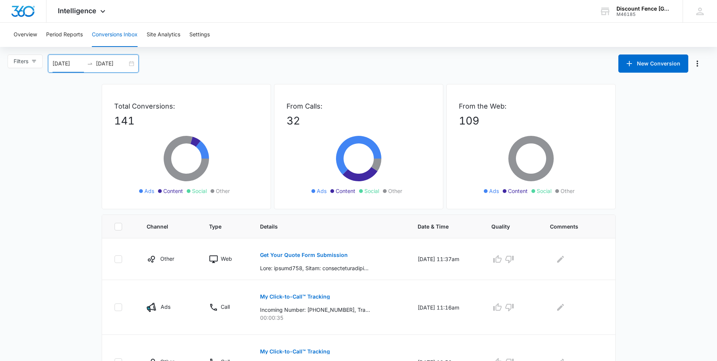 This screenshot has height=361, width=717. Describe the element at coordinates (644, 14) in the screenshot. I see `div: account id` at that location.